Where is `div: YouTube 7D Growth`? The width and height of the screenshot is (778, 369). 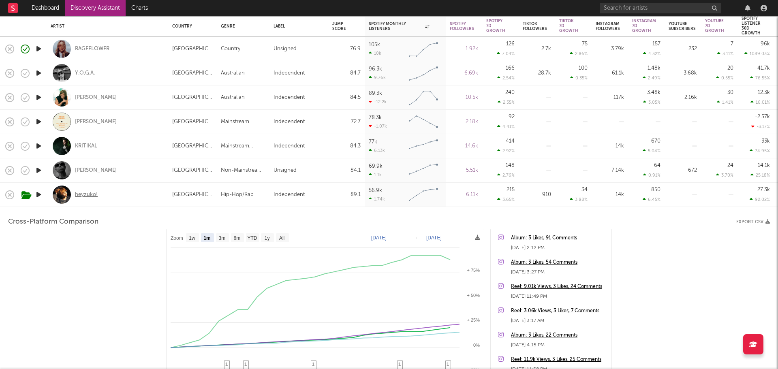
div: YouTube 7D Growth is located at coordinates (715, 26).